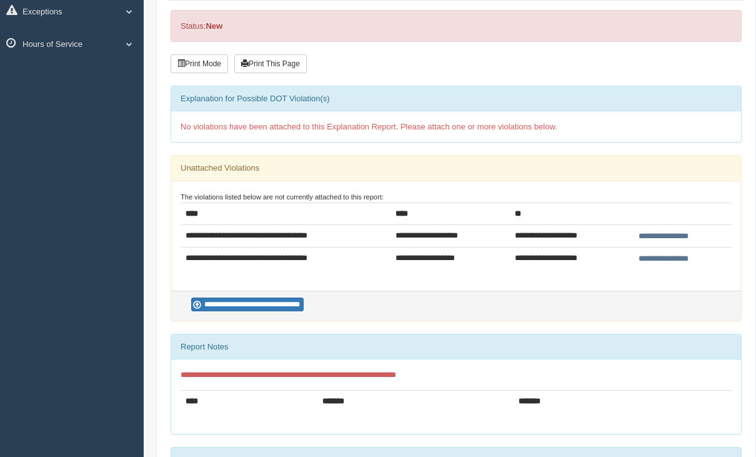  I want to click on strong: New, so click(214, 26).